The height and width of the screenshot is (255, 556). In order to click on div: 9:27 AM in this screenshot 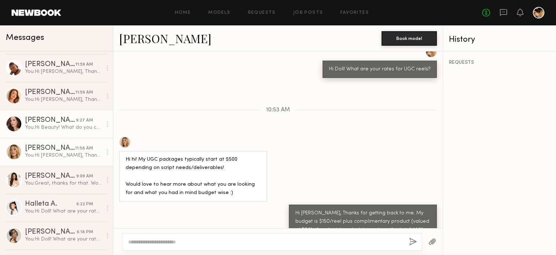, I will do `click(84, 120)`.